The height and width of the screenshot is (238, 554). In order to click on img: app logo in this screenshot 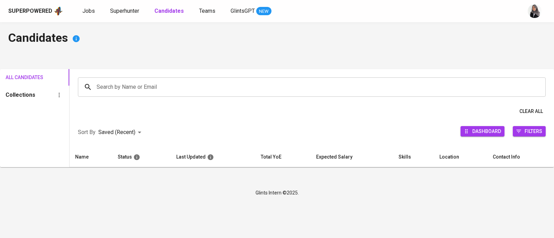, I will do `click(58, 11)`.